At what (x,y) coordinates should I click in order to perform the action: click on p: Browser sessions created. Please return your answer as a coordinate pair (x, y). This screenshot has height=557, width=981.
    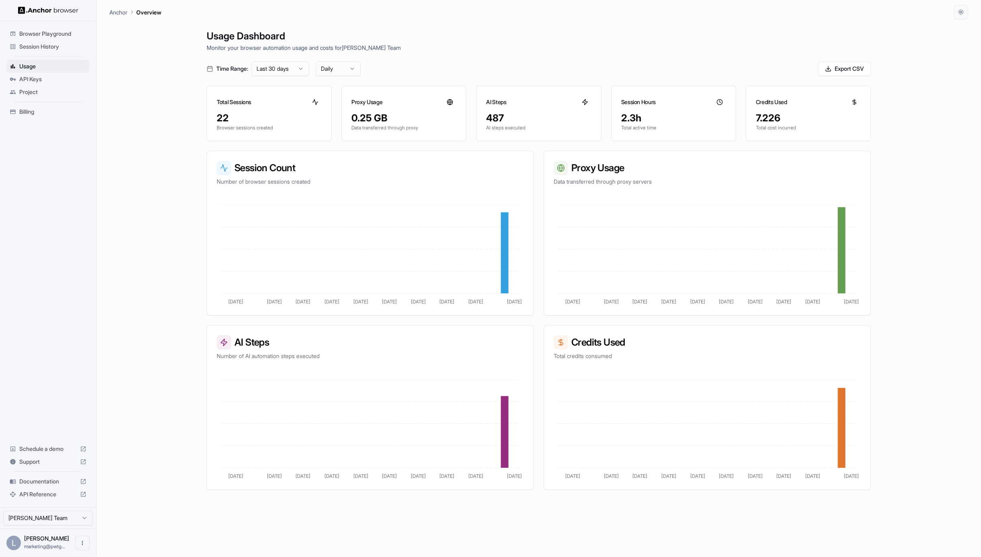
    Looking at the image, I should click on (269, 128).